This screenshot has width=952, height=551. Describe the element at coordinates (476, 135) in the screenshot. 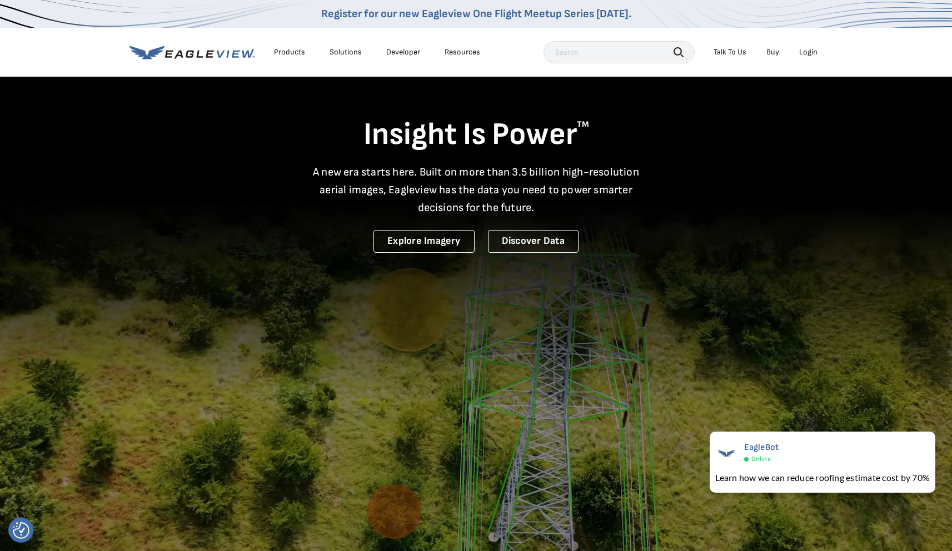

I see `h1: Insight Is Power` at that location.